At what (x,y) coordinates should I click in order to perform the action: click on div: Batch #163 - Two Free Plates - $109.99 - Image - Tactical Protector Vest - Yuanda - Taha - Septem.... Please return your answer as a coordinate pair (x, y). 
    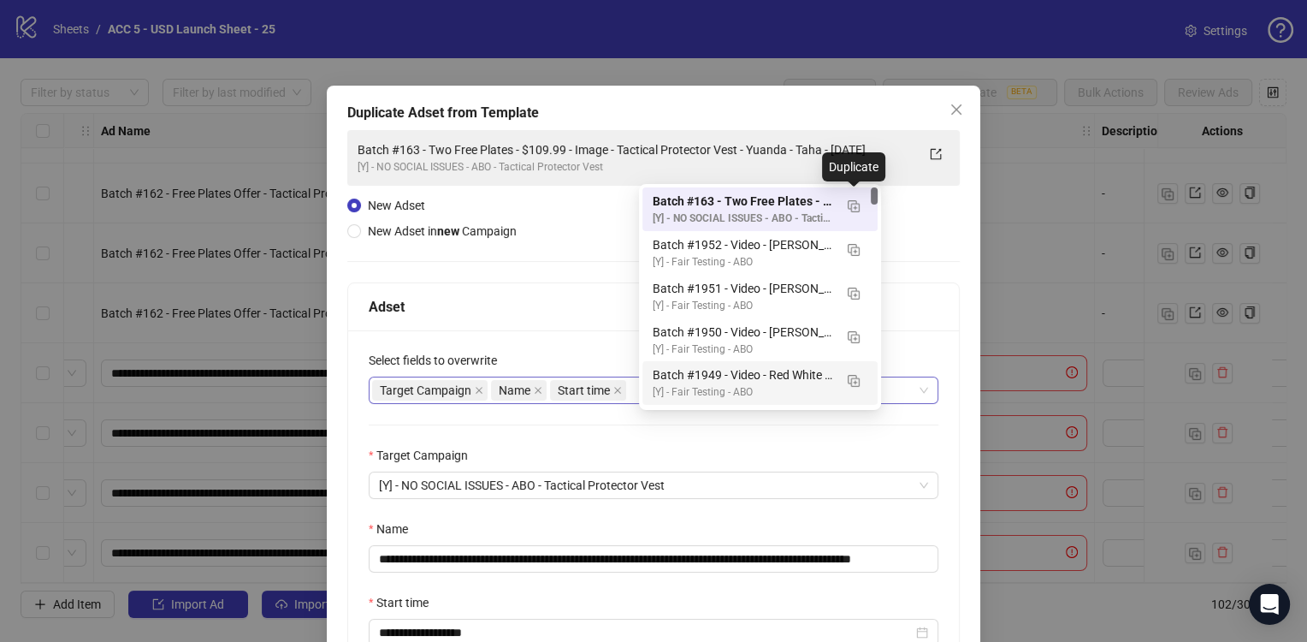
    Looking at the image, I should click on (760, 209).